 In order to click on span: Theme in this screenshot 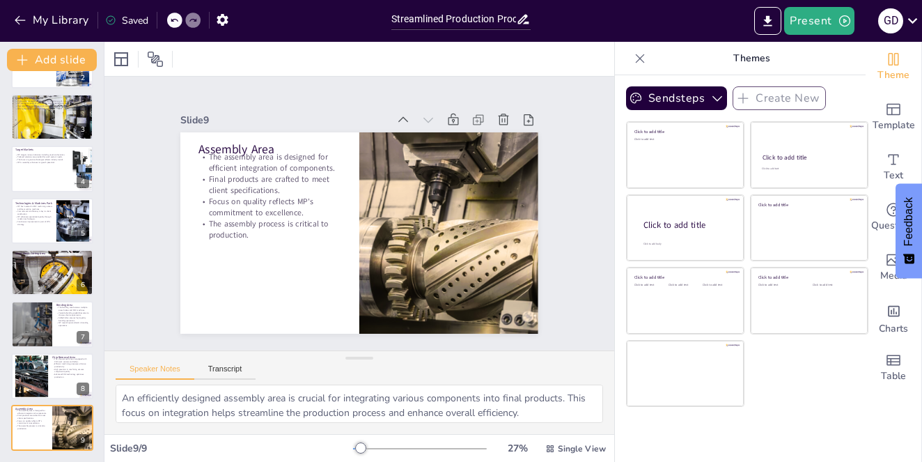, I will do `click(893, 75)`.